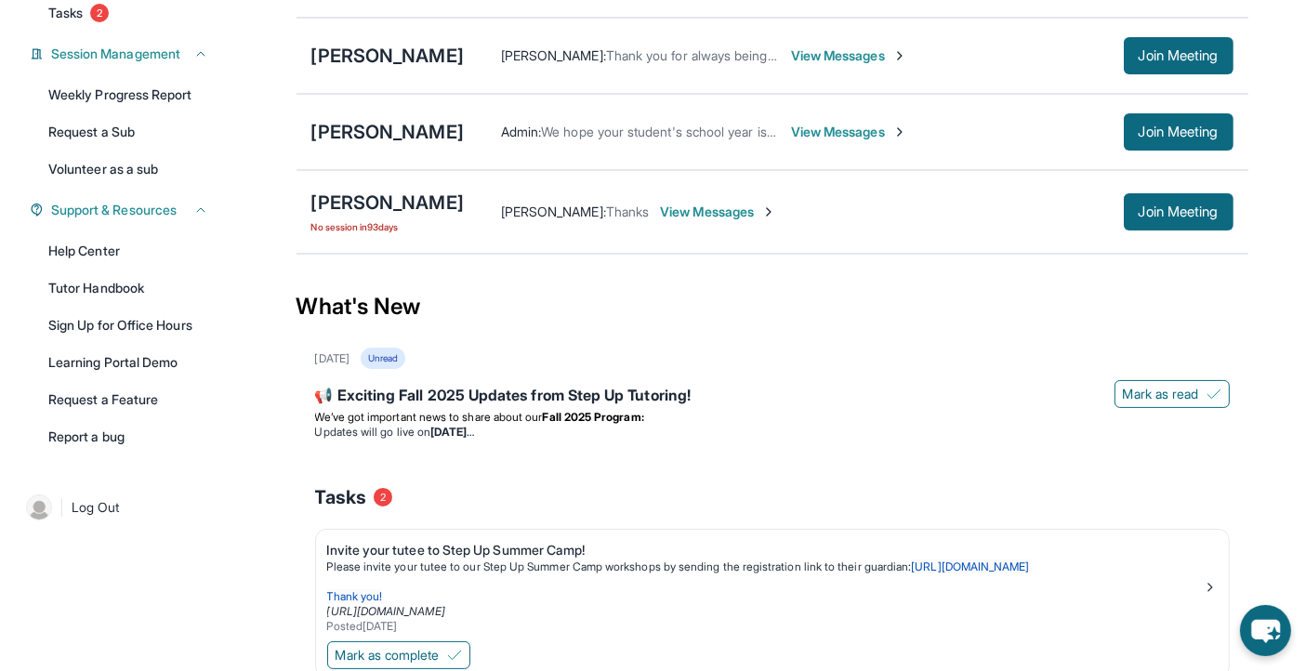 This screenshot has height=671, width=1306. I want to click on a: Sign Up for Office Hours, so click(128, 325).